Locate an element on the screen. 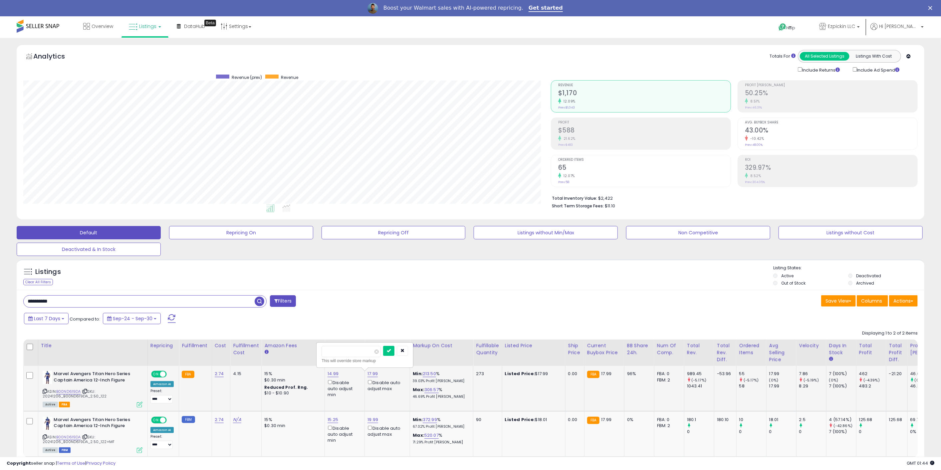 The width and height of the screenshot is (941, 470). b: Max: is located at coordinates (418, 389).